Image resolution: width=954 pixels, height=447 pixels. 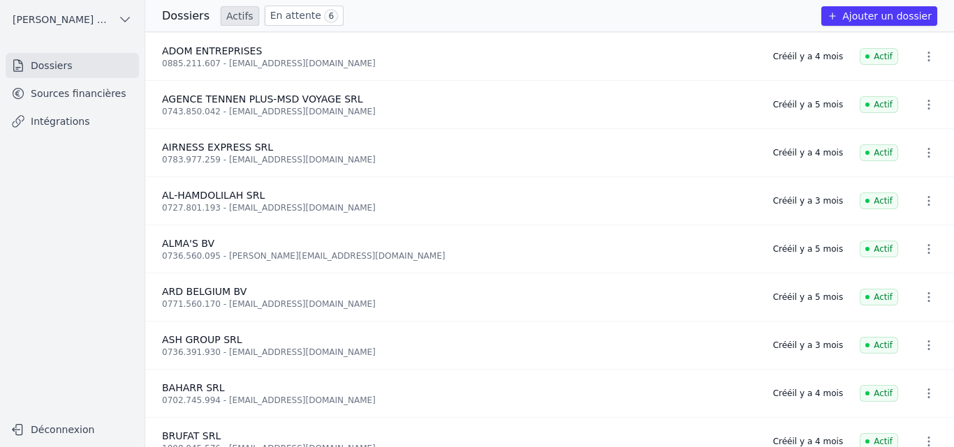 I want to click on span: AIRNESS EXPRESS SRL, so click(x=217, y=147).